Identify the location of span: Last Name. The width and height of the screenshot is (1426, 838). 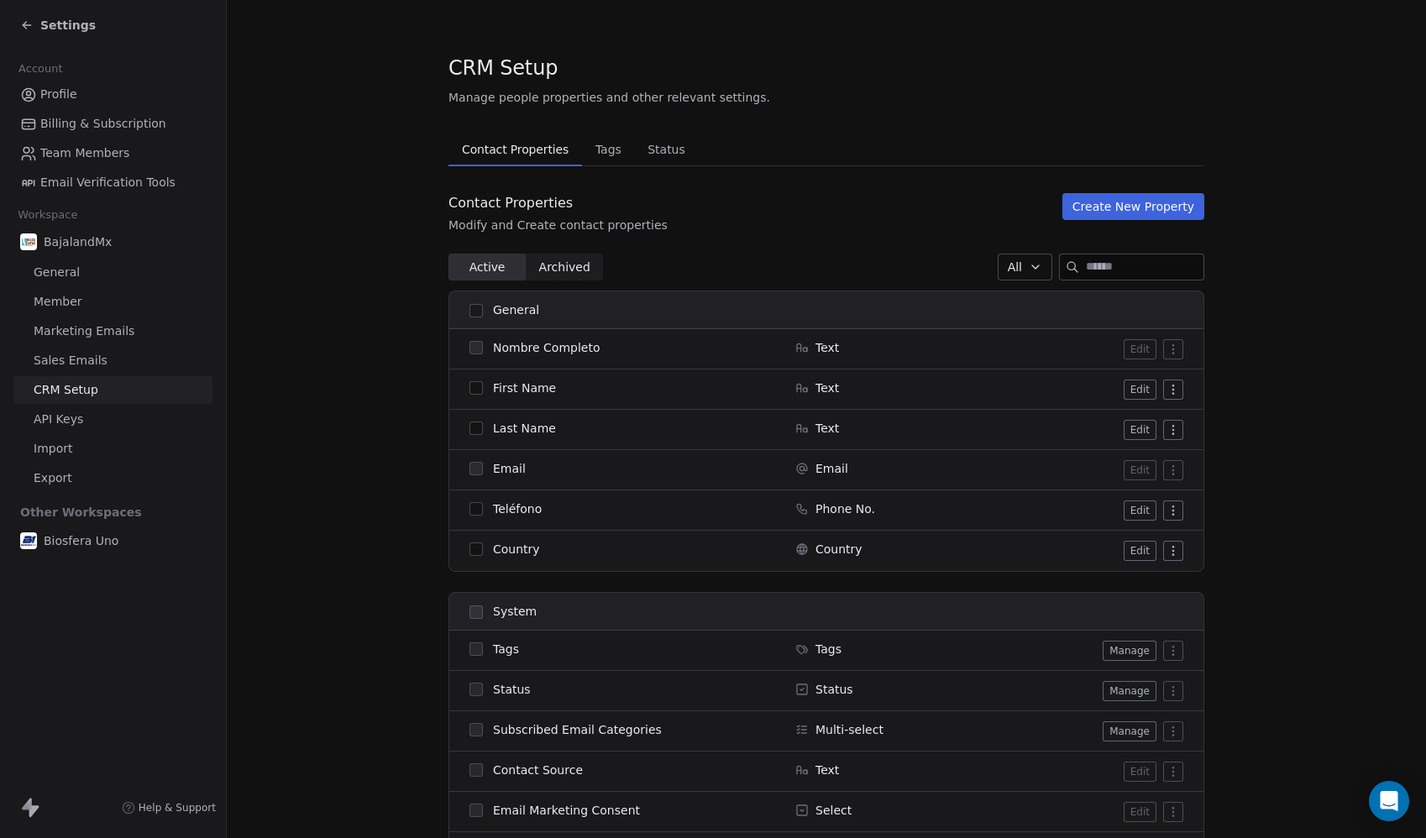
(524, 428).